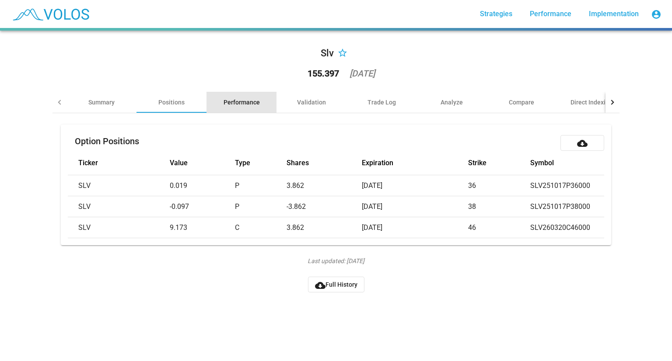  What do you see at coordinates (171, 102) in the screenshot?
I see `div: Positions` at bounding box center [171, 102].